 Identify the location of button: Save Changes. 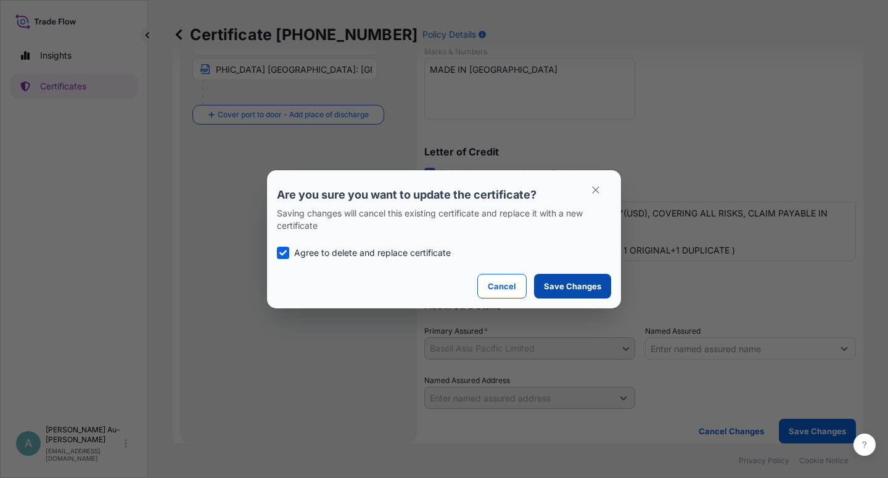
(572, 286).